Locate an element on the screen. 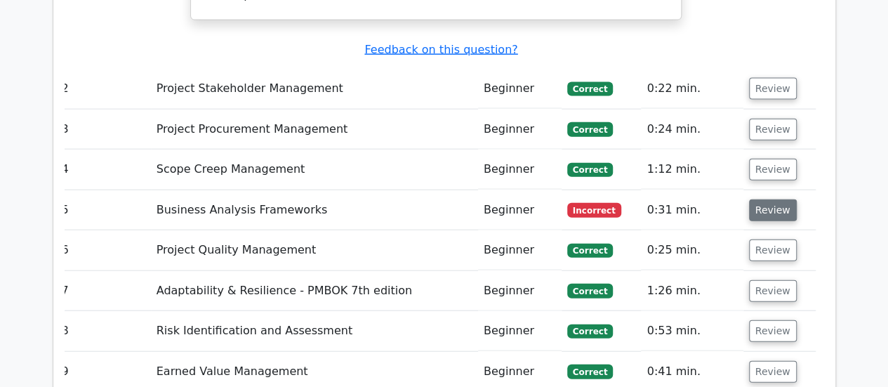  td: 1:12 min. is located at coordinates (691, 169).